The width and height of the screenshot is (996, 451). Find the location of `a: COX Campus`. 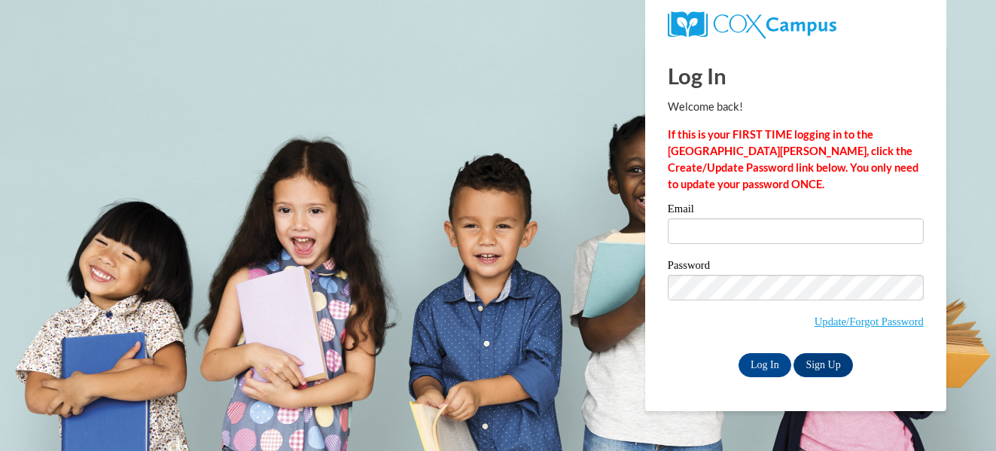

a: COX Campus is located at coordinates (796, 25).